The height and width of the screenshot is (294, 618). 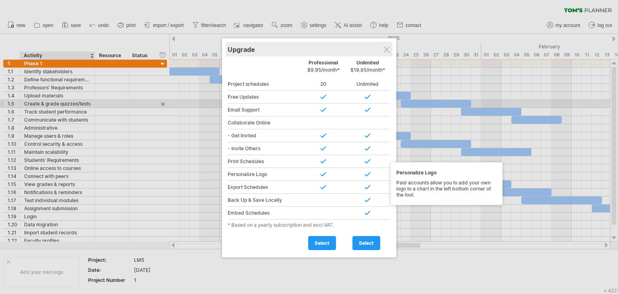 I want to click on div: Upgrade, so click(x=309, y=49).